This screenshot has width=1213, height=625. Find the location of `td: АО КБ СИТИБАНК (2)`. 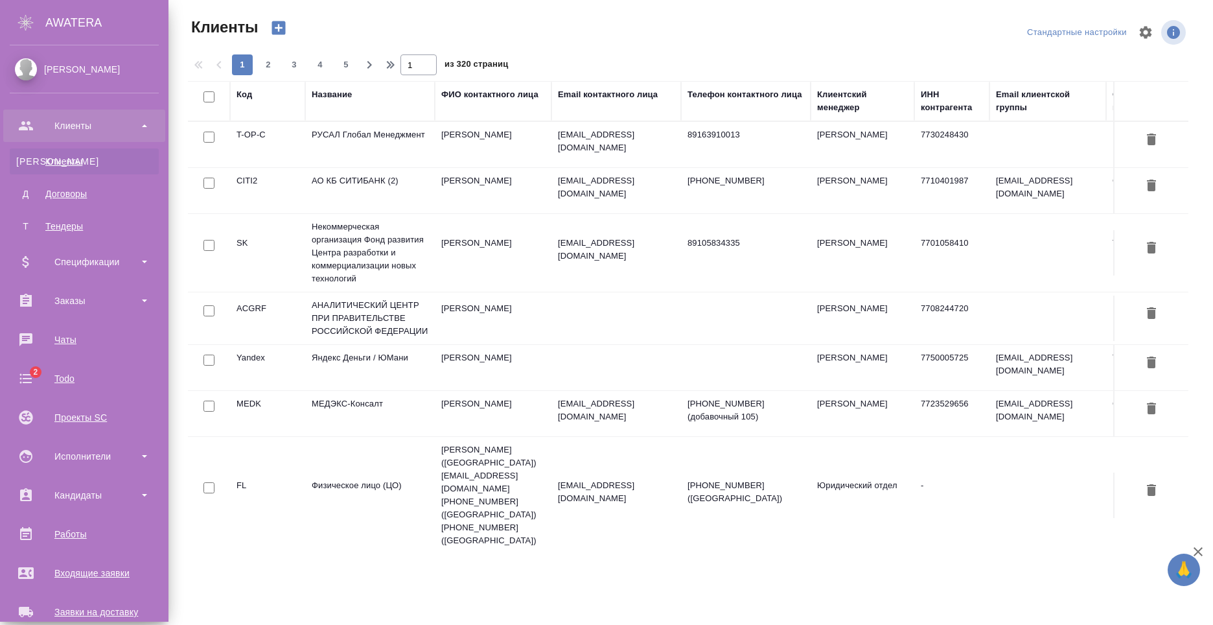

td: АО КБ СИТИБАНК (2) is located at coordinates (370, 191).